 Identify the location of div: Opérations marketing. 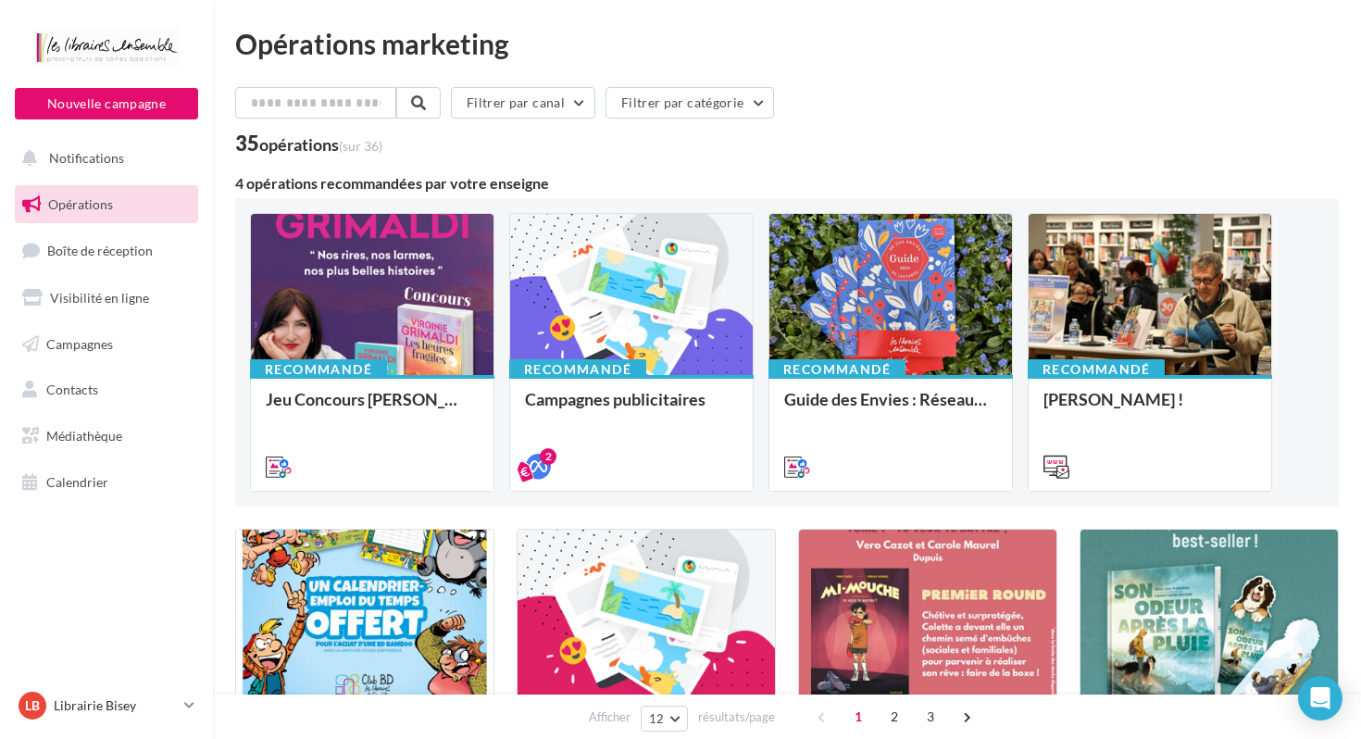
(787, 44).